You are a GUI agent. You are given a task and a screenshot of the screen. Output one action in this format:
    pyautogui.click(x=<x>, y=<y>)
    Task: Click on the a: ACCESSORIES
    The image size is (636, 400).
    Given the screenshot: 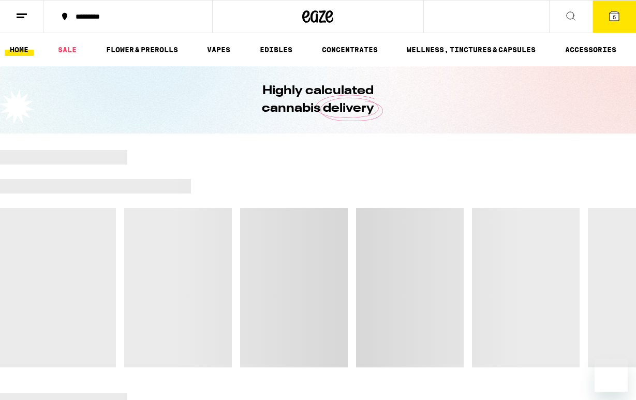 What is the action you would take?
    pyautogui.click(x=590, y=50)
    